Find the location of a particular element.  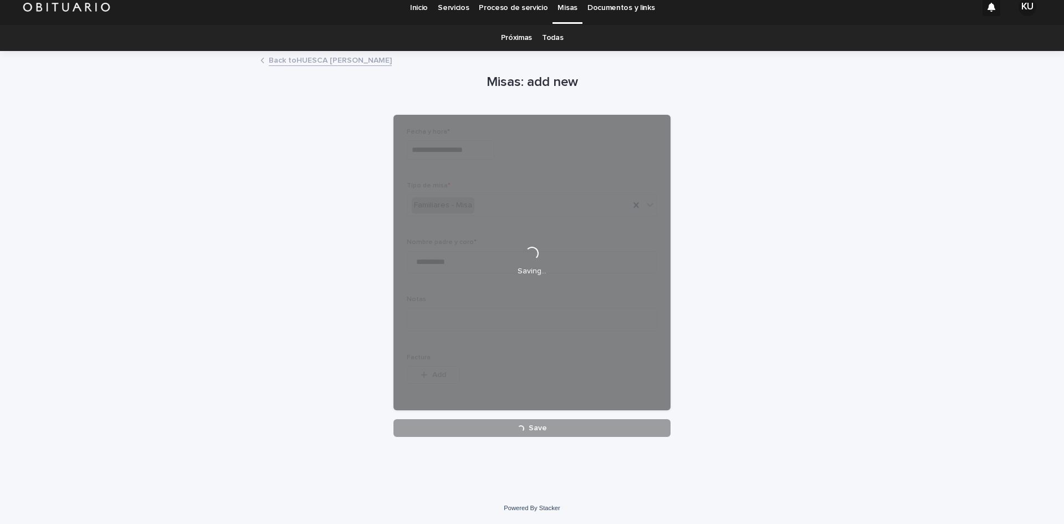

button: Save is located at coordinates (532, 428).